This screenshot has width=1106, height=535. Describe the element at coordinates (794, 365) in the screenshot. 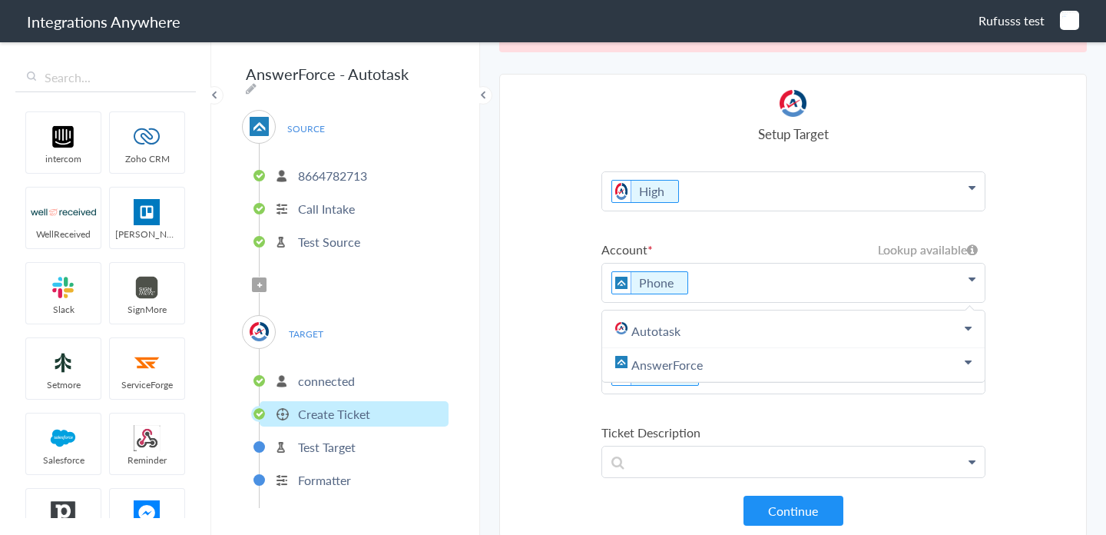

I see `a: AnswerForce` at that location.